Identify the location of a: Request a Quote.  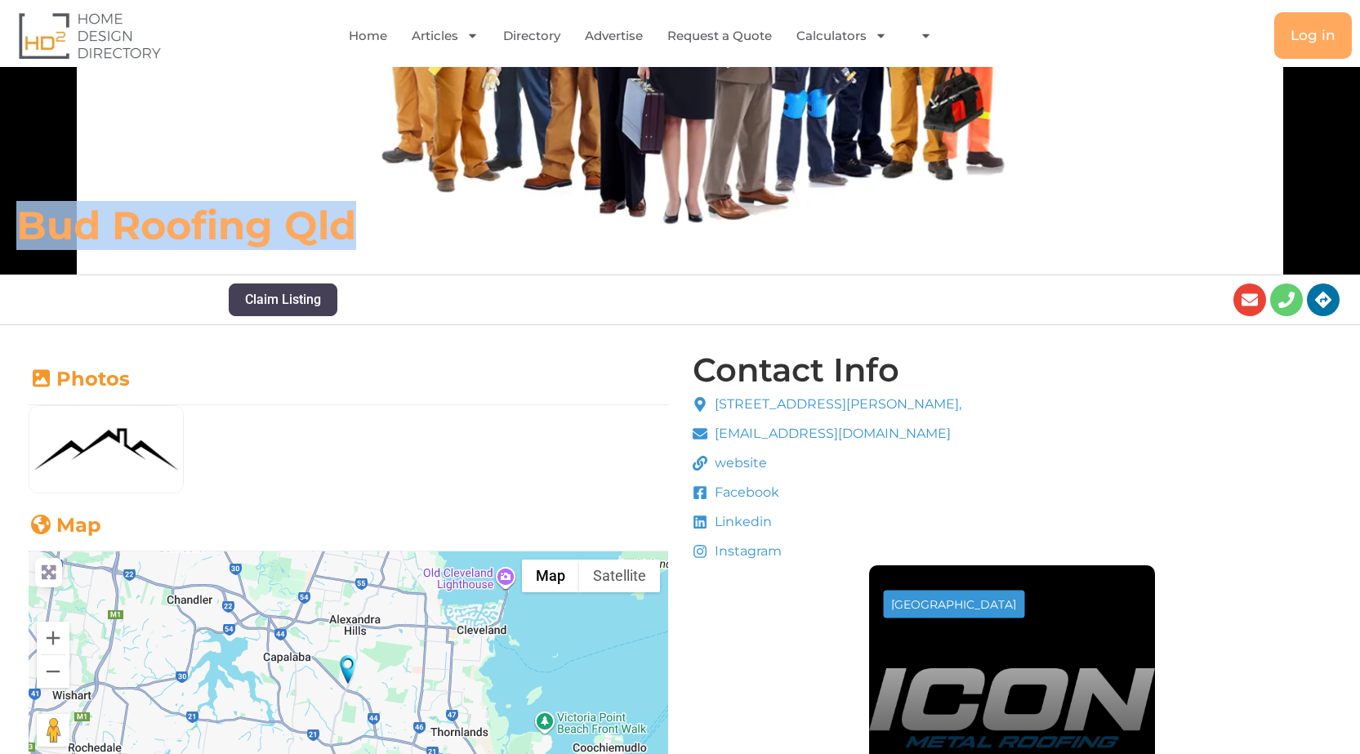
(720, 36).